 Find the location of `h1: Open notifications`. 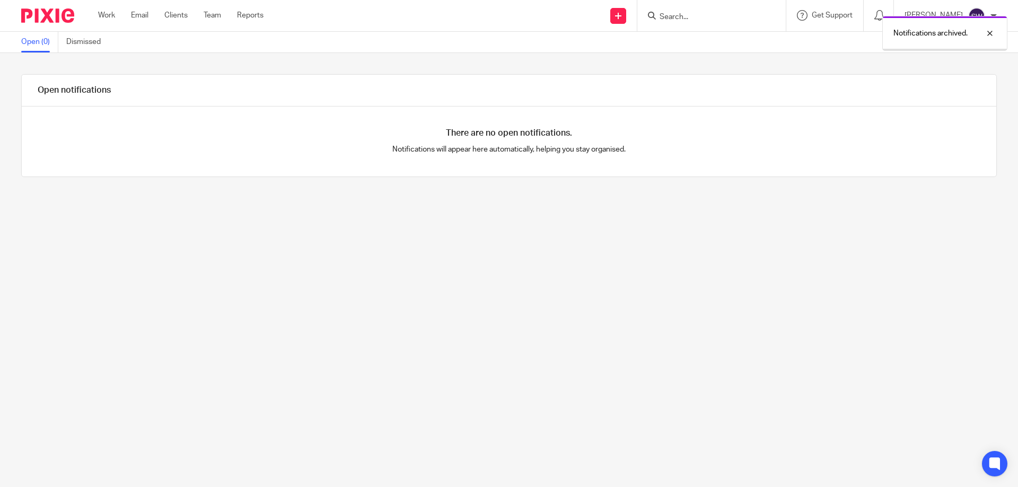

h1: Open notifications is located at coordinates (74, 90).